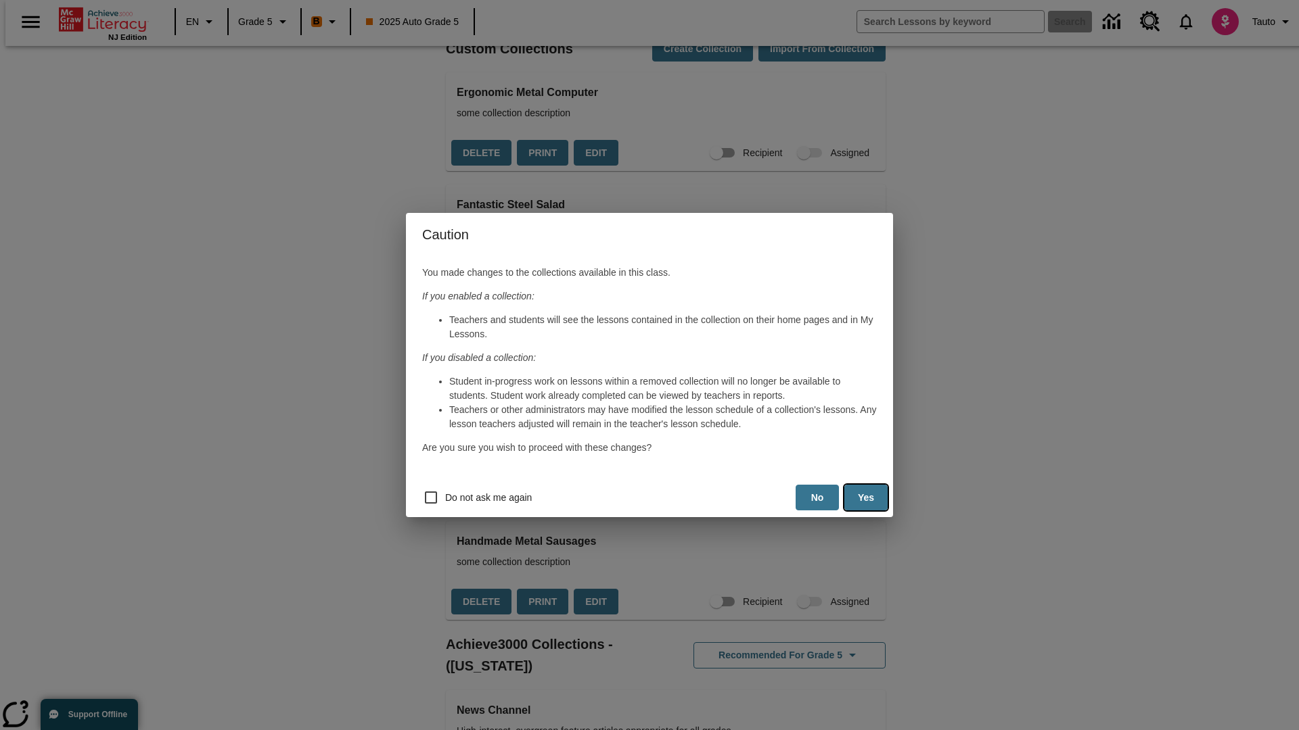  Describe the element at coordinates (649, 235) in the screenshot. I see `h4: Caution` at that location.